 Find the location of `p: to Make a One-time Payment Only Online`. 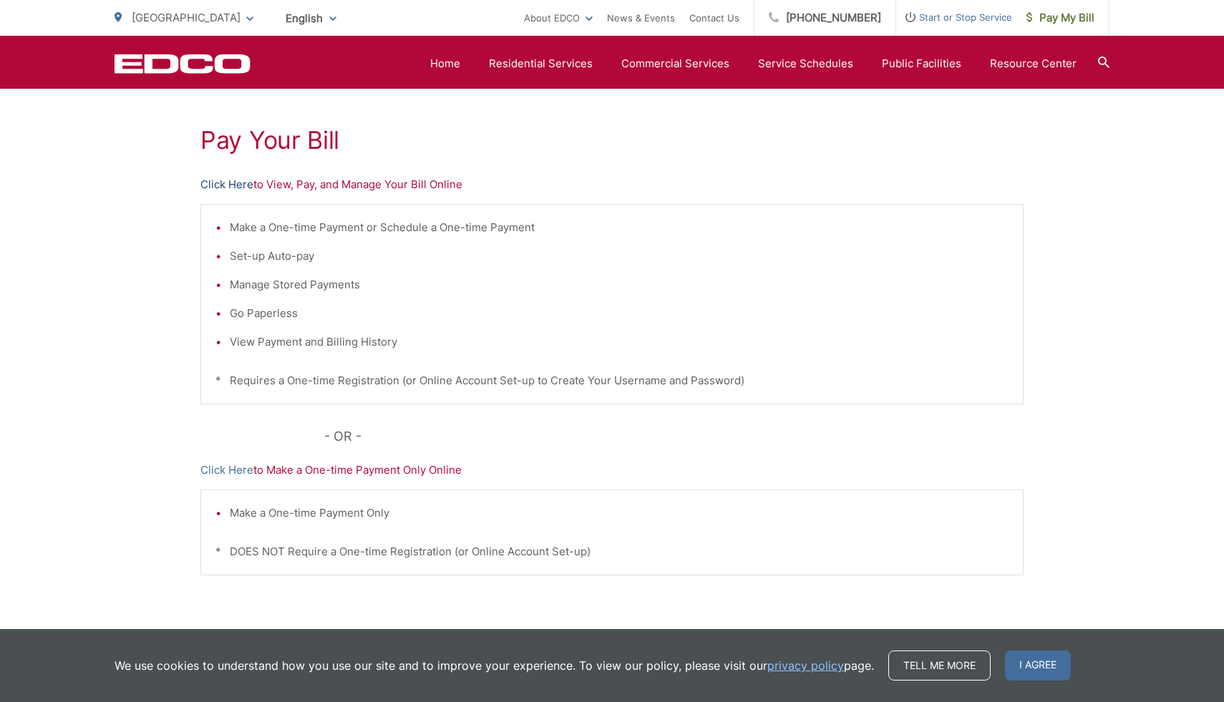

p: to Make a One-time Payment Only Online is located at coordinates (612, 470).